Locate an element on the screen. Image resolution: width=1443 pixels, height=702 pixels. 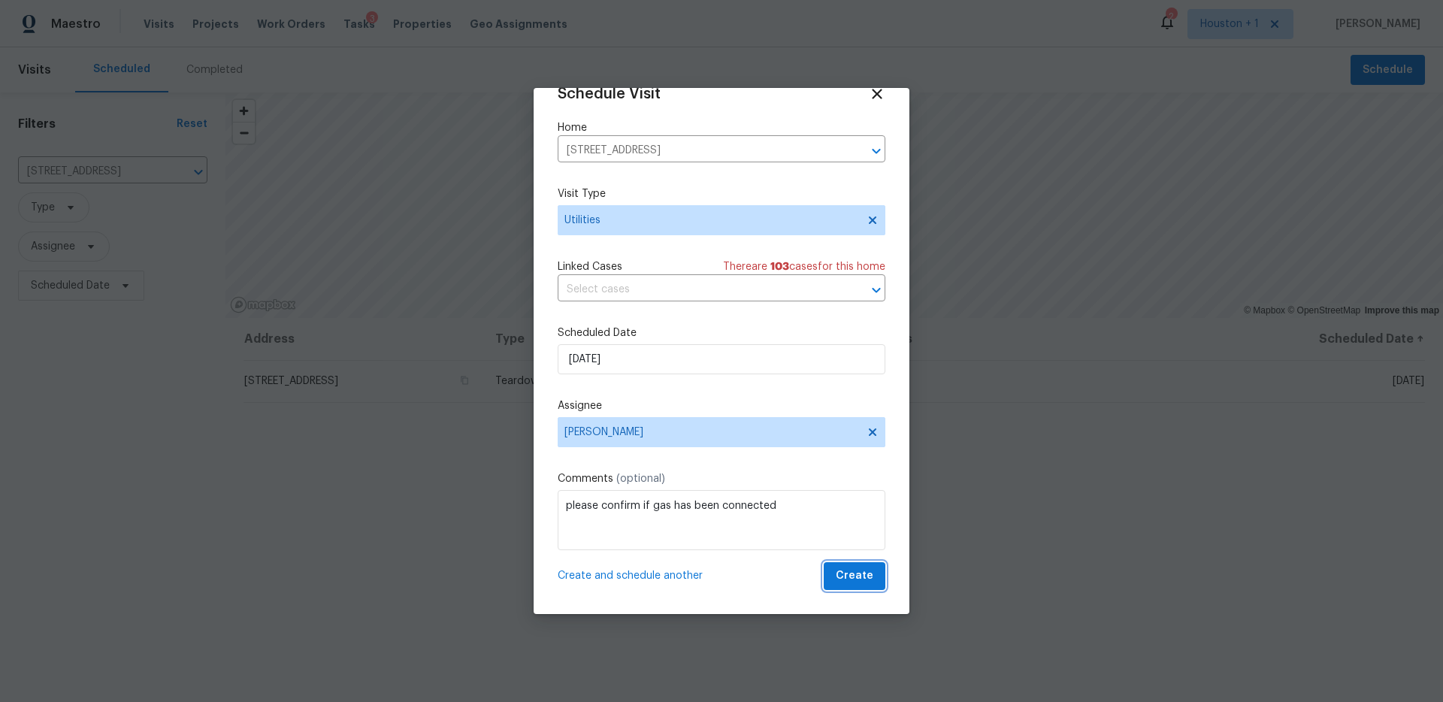
label: Comments is located at coordinates (721, 479).